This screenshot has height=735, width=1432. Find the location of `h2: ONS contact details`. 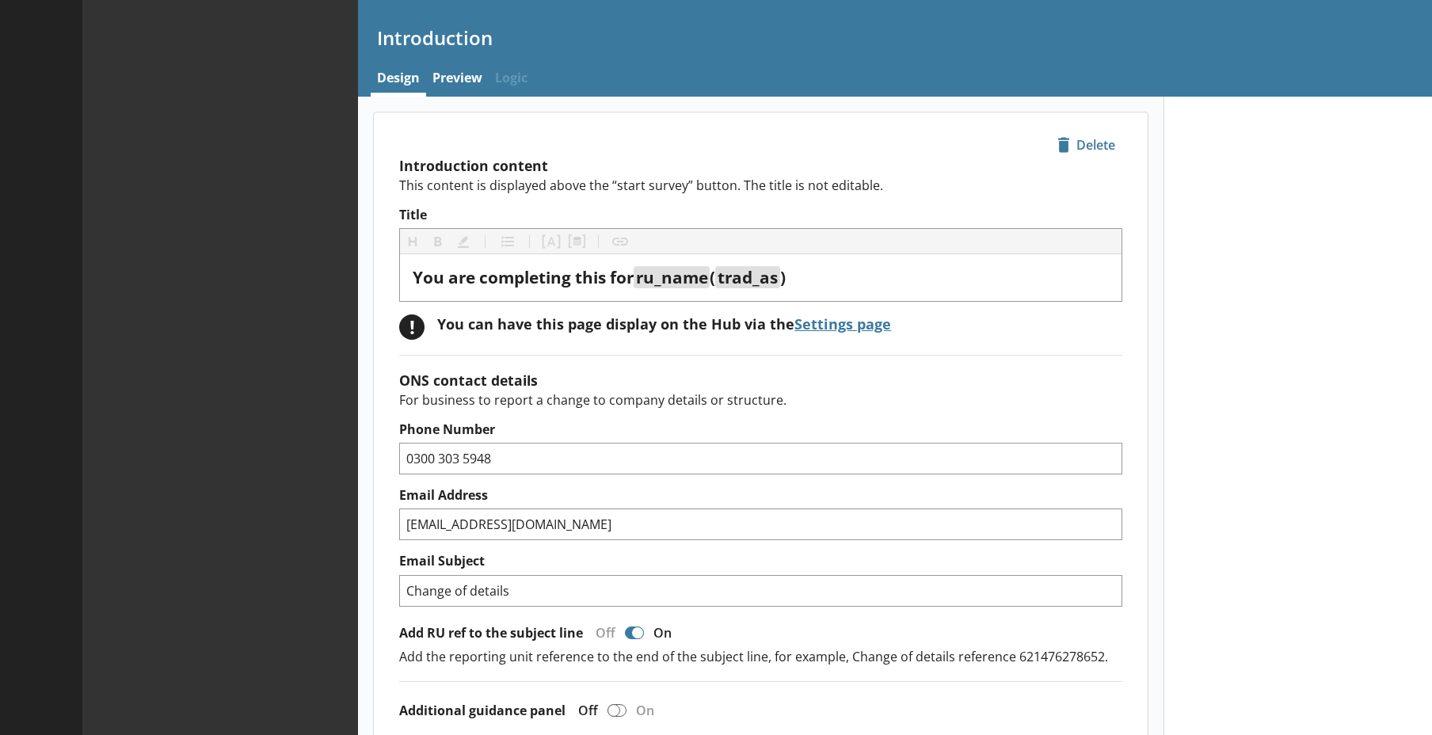

h2: ONS contact details is located at coordinates (760, 380).